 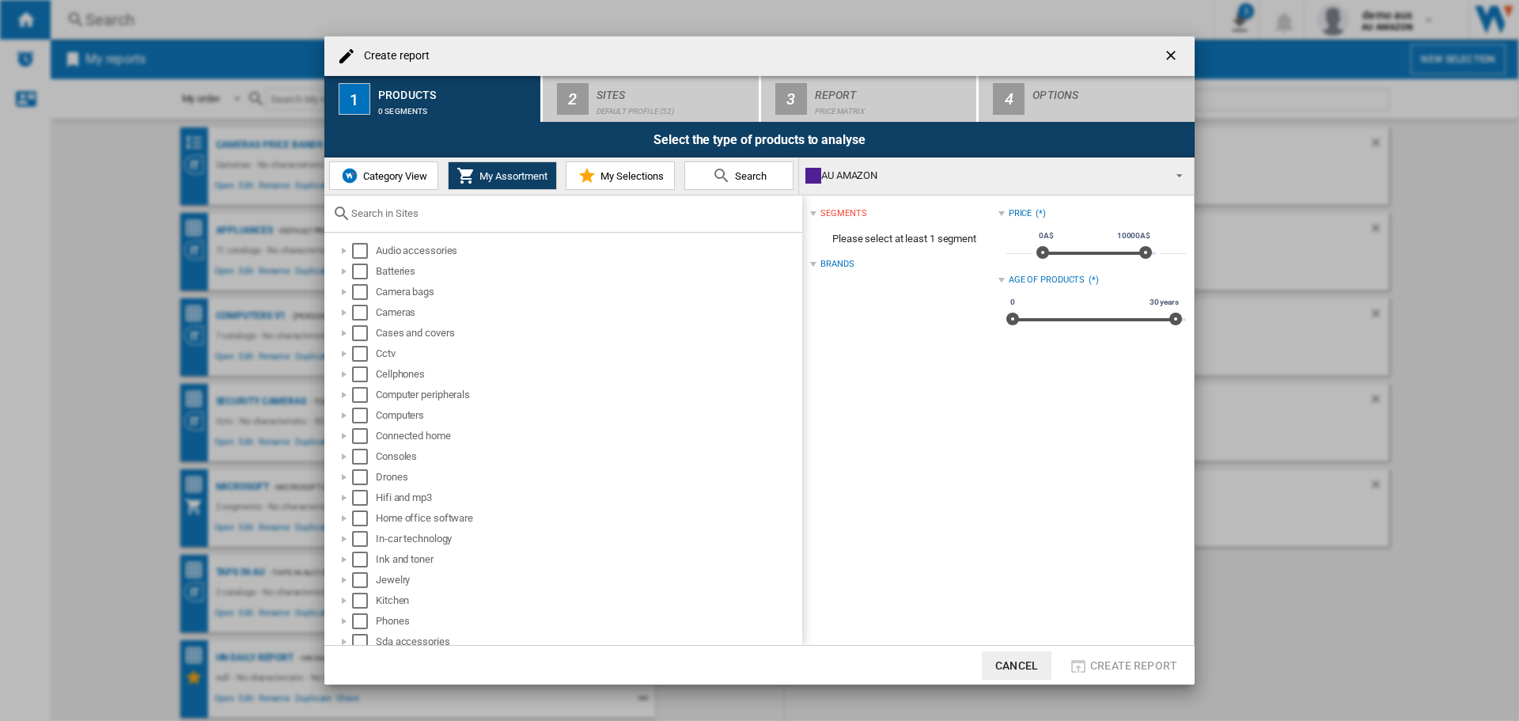 What do you see at coordinates (748, 176) in the screenshot?
I see `span: Search` at bounding box center [748, 176].